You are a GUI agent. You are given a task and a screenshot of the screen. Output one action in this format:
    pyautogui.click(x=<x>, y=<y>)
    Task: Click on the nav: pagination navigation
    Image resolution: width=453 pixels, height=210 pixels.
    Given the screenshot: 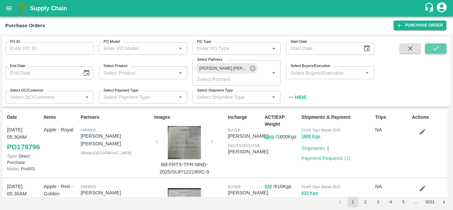 What is the action you would take?
    pyautogui.click(x=392, y=202)
    